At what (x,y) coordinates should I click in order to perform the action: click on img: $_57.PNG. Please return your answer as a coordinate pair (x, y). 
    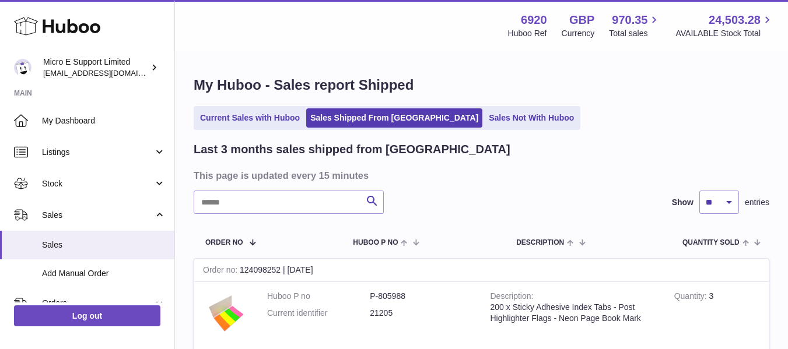
    Looking at the image, I should click on (226, 314).